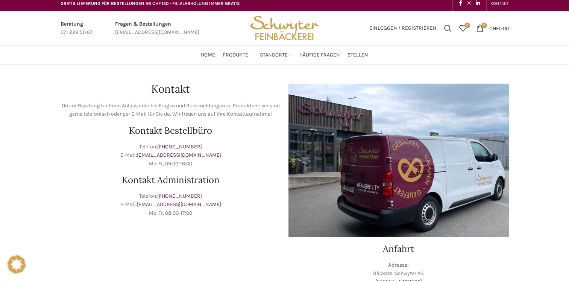 This screenshot has height=281, width=569. What do you see at coordinates (492, 28) in the screenshot?
I see `a: 0 CHF0.00` at bounding box center [492, 28].